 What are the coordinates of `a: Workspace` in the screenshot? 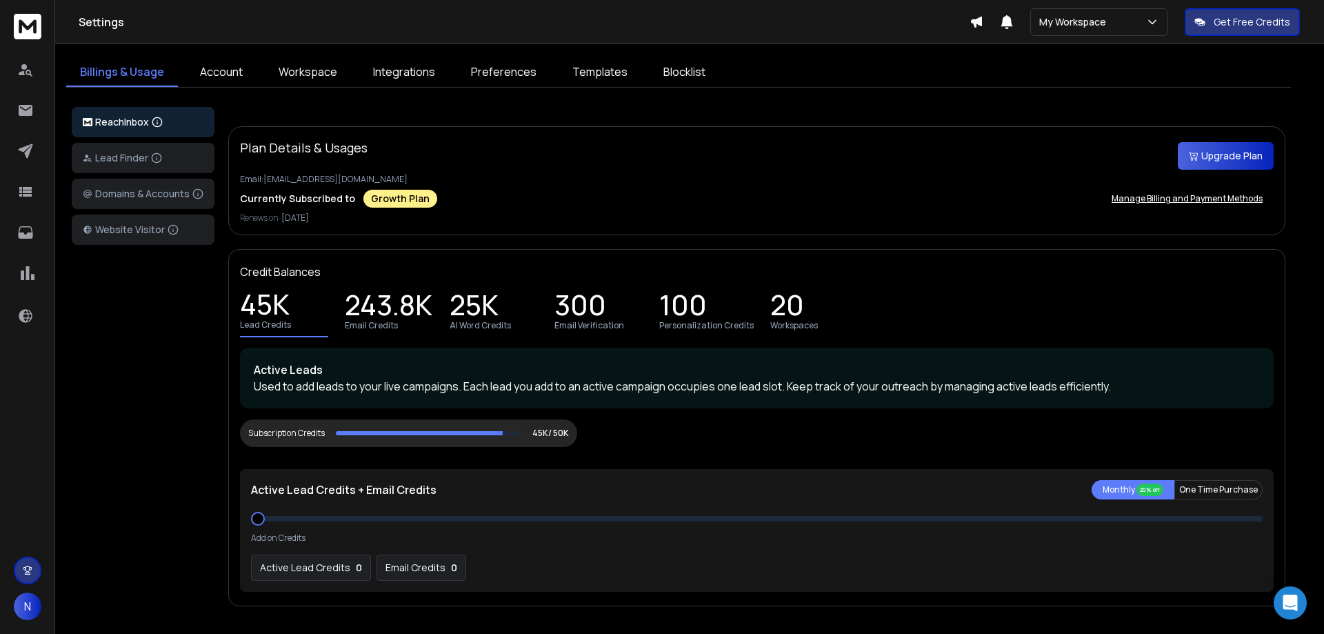 It's located at (307, 72).